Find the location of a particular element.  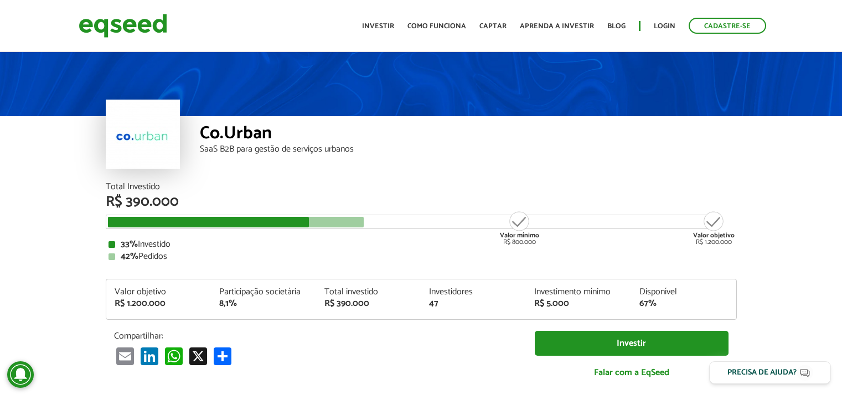

div: Disponível is located at coordinates (684, 292).